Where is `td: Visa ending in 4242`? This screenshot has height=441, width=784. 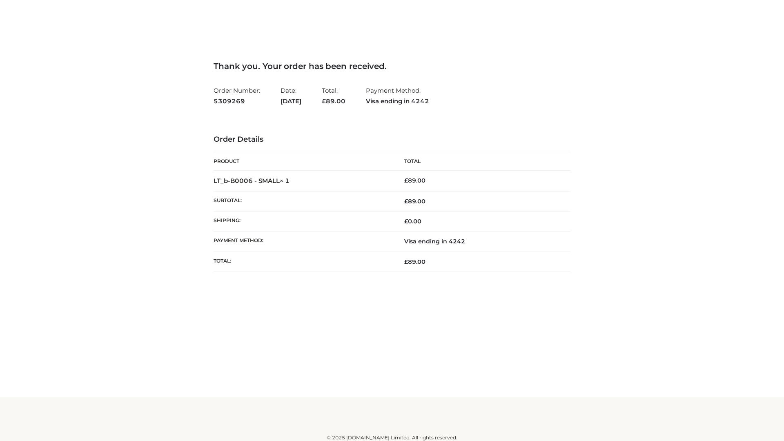 td: Visa ending in 4242 is located at coordinates (481, 241).